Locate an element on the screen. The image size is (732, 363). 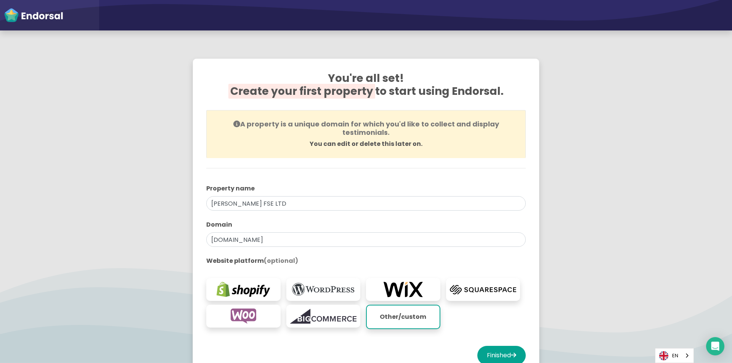
img: shopify.com-logo.png is located at coordinates (243, 290).